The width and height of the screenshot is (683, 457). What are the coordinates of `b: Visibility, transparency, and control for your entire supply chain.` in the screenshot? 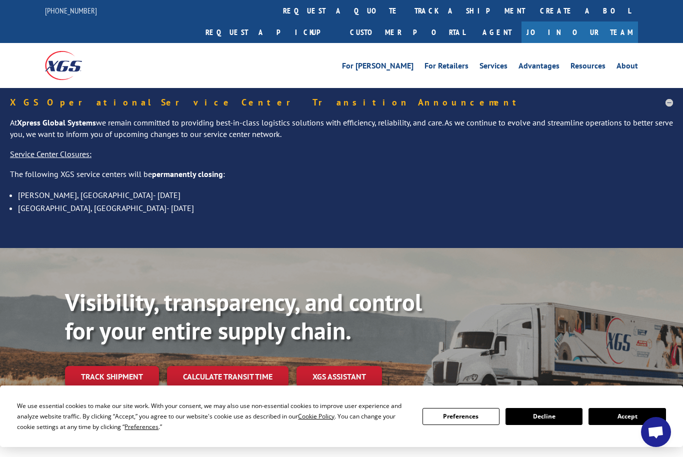 It's located at (243, 316).